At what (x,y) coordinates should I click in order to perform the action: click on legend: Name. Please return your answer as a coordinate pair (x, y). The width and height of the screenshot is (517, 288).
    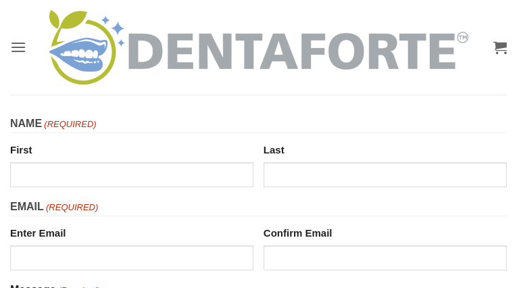
    Looking at the image, I should click on (258, 124).